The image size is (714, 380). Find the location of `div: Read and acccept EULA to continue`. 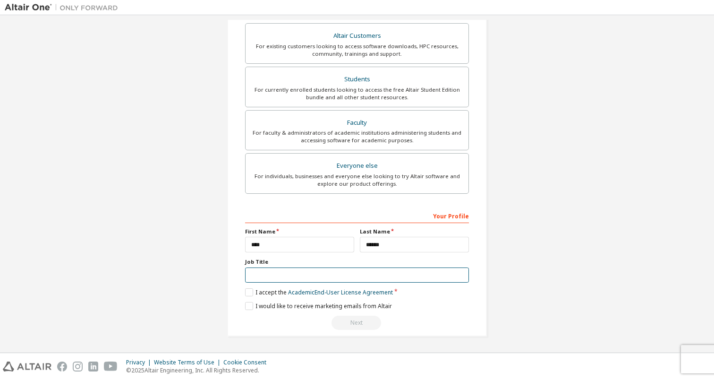

div: Read and acccept EULA to continue is located at coordinates (357, 322).